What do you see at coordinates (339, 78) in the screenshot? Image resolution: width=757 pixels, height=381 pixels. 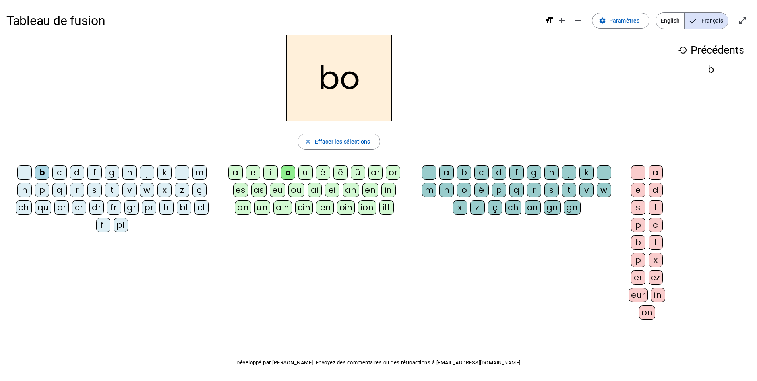 I see `h2: bo` at bounding box center [339, 78].